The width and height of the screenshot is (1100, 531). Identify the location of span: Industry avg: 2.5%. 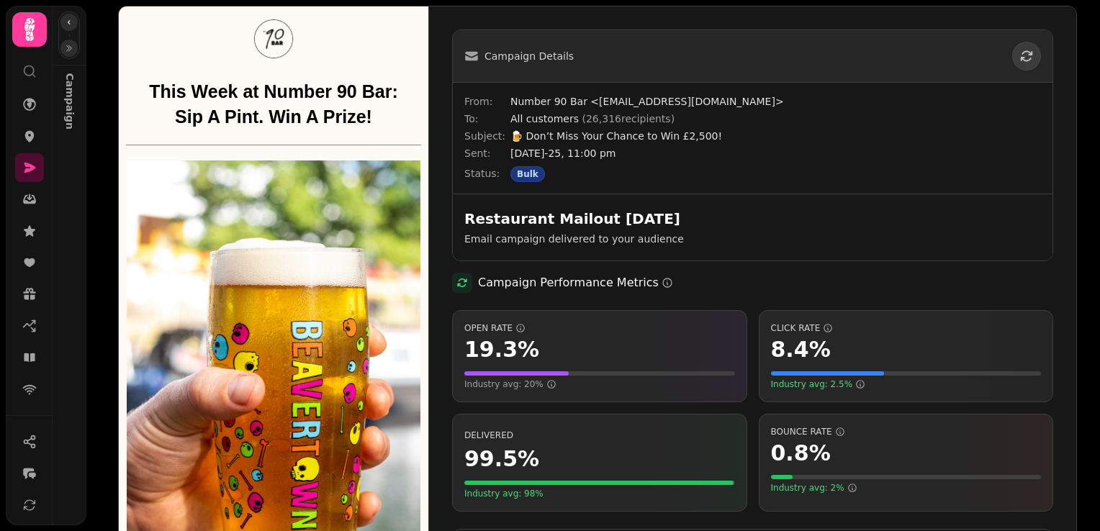
(819, 385).